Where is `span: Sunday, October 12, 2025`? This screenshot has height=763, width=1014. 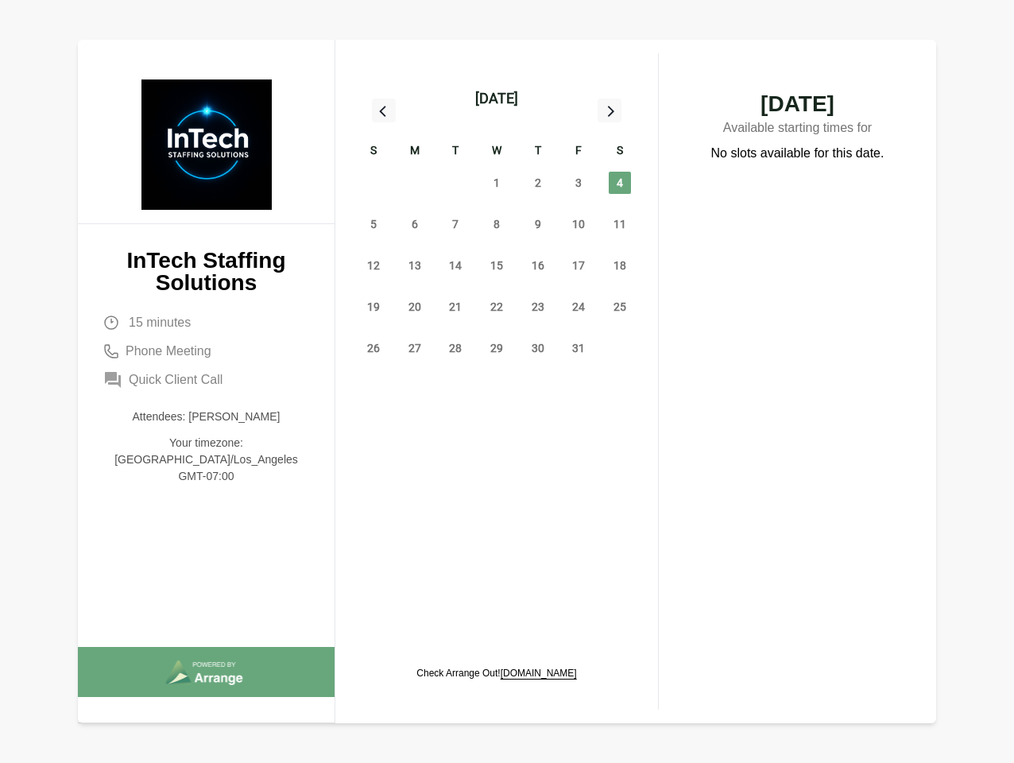
span: Sunday, October 12, 2025 is located at coordinates (373, 265).